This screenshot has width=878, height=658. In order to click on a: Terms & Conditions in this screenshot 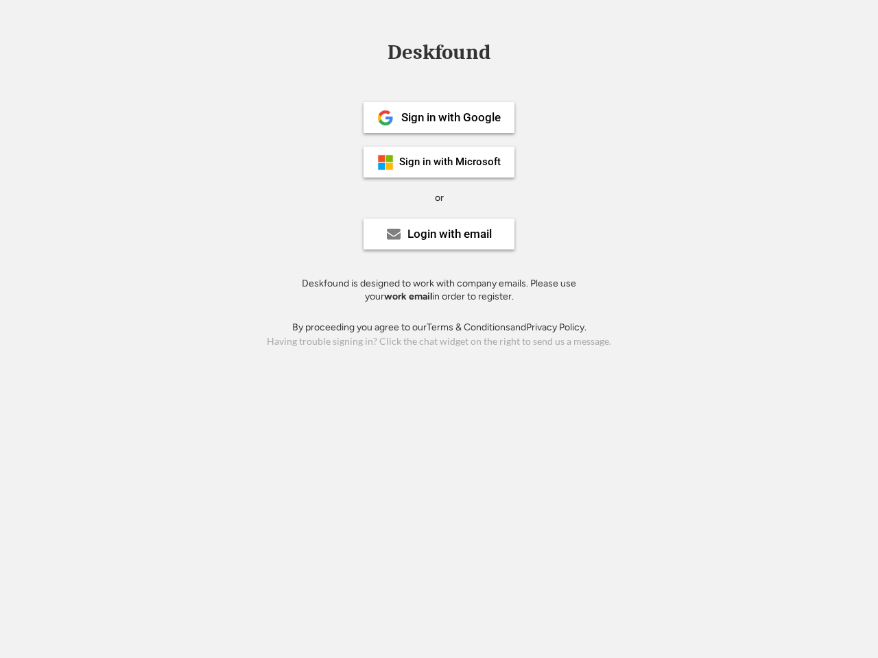, I will do `click(468, 327)`.